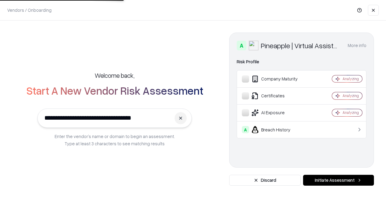  What do you see at coordinates (29, 10) in the screenshot?
I see `p: Vendors / Onboarding` at bounding box center [29, 10].